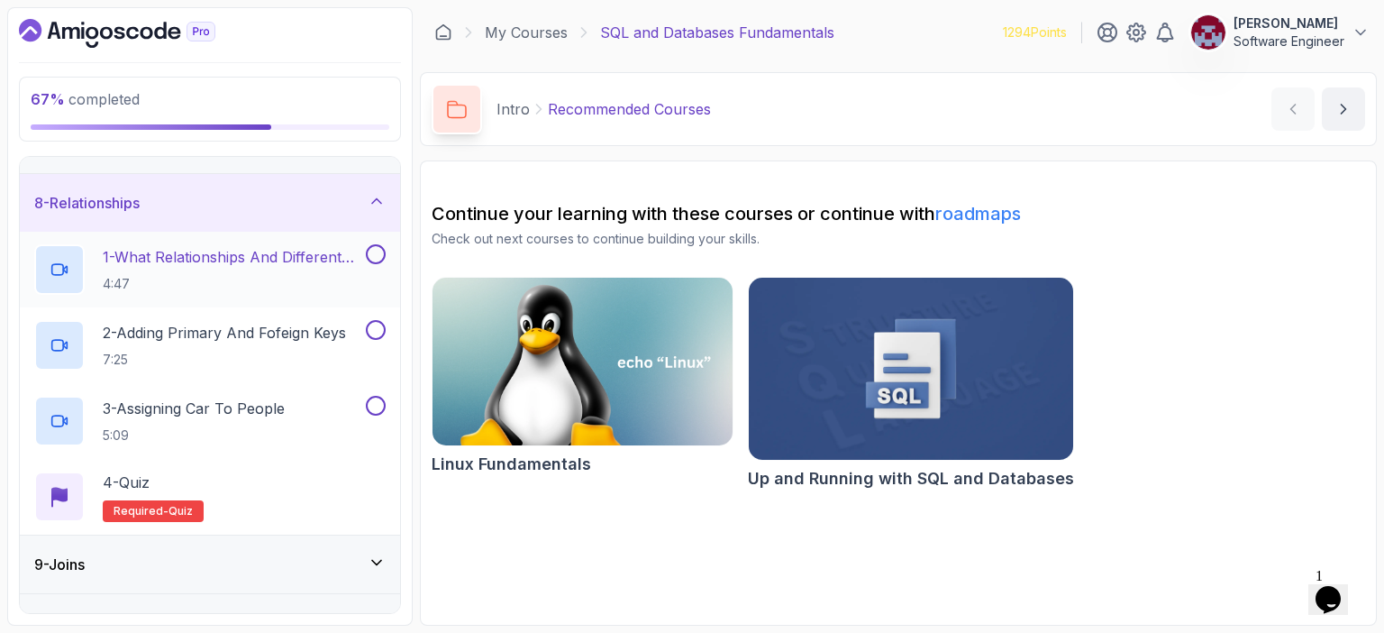 This screenshot has width=1384, height=633. I want to click on button: 8-Relationships, so click(210, 203).